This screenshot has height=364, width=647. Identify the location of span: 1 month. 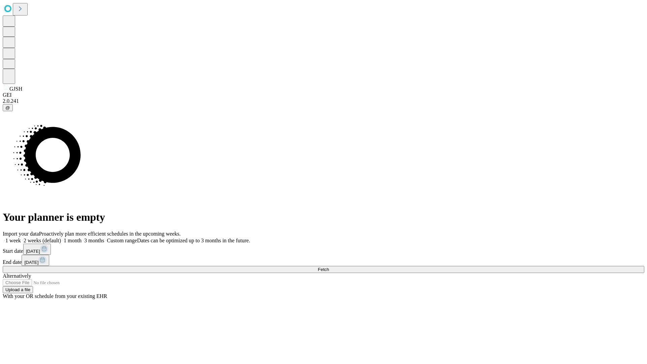
(72, 240).